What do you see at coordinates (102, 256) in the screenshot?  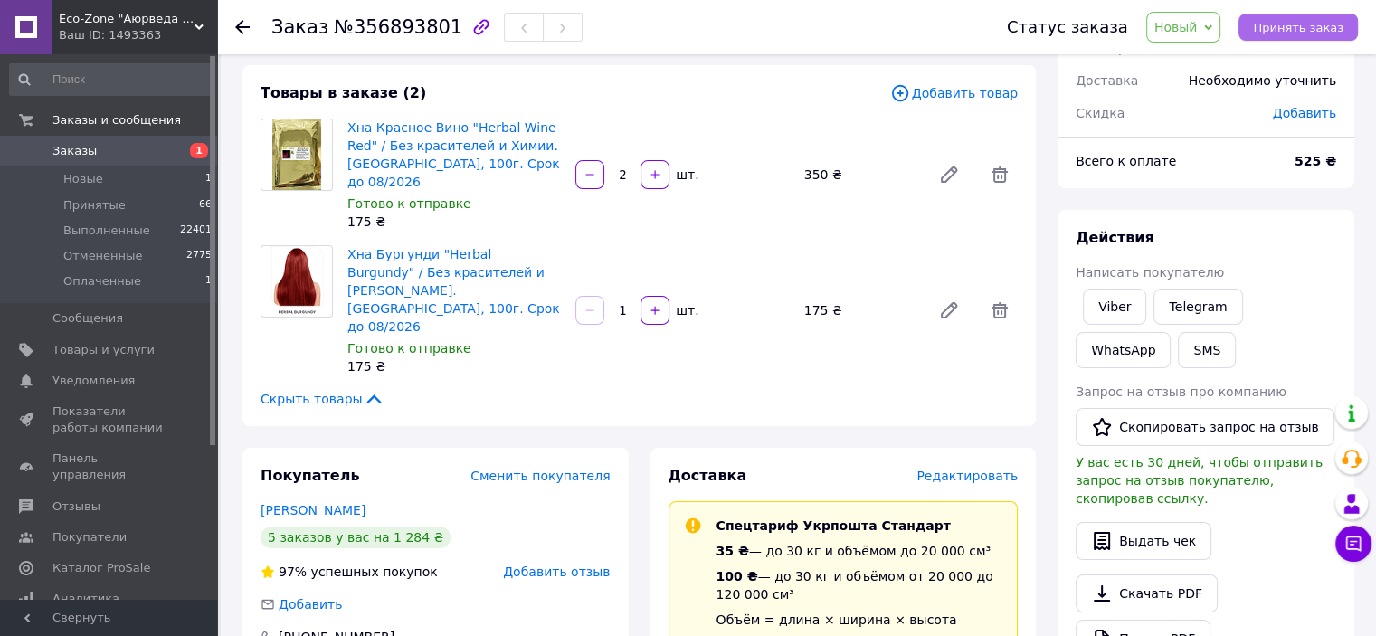 I see `span: Отмененные` at bounding box center [102, 256].